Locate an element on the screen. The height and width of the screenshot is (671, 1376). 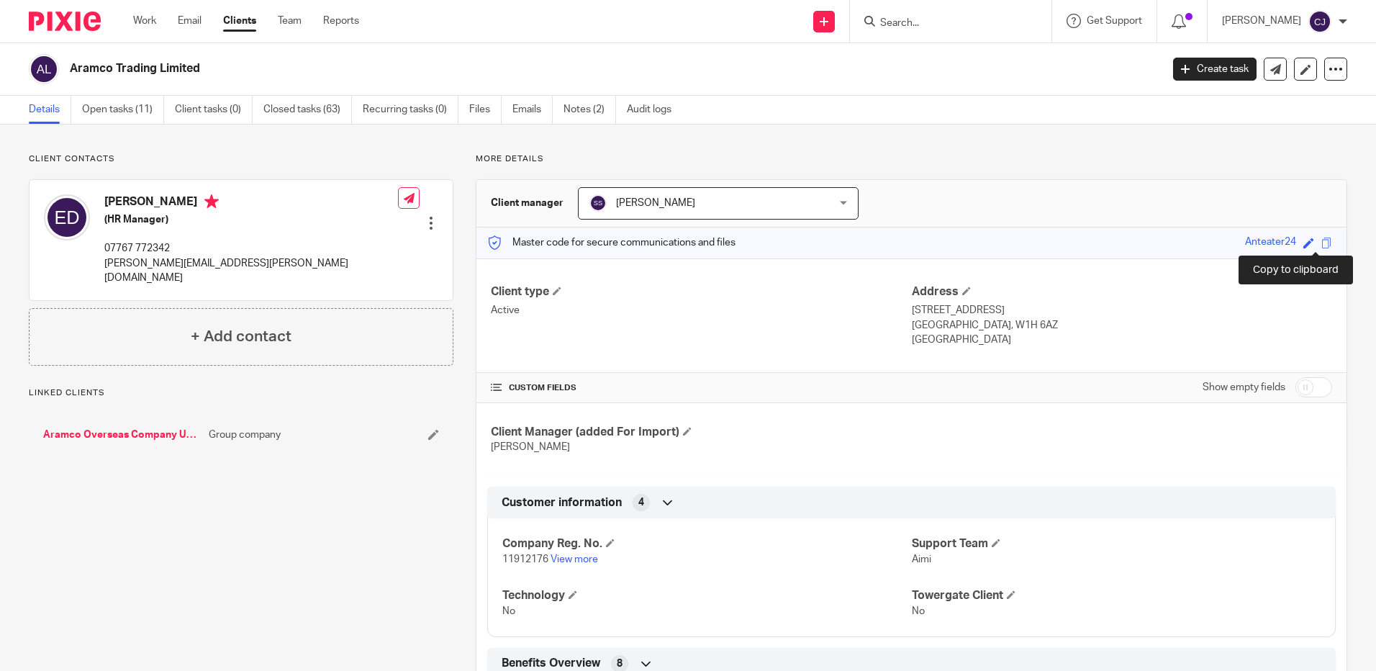
h4: Client type is located at coordinates (701, 291).